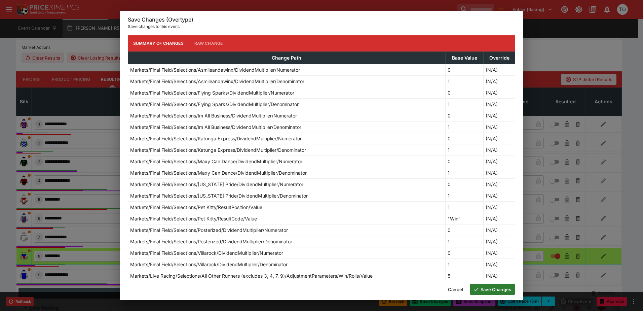 The image size is (643, 311). I want to click on p: Markets/Final Field/Selections/Flying Sparks/DividendMultiplier/Numerator, so click(212, 93).